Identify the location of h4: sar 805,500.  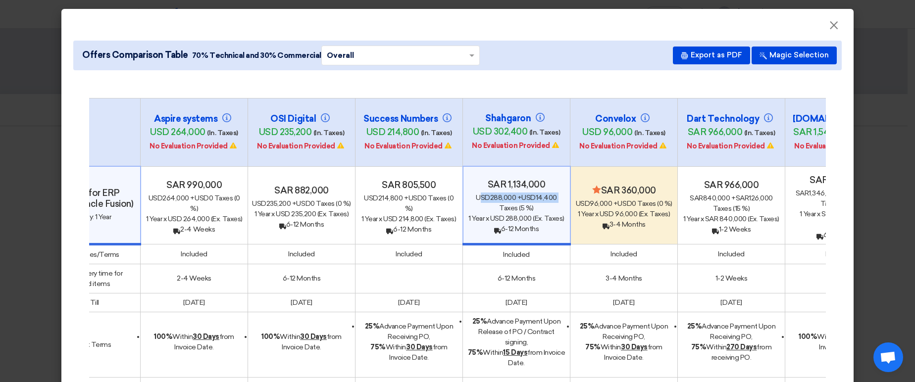
(409, 185).